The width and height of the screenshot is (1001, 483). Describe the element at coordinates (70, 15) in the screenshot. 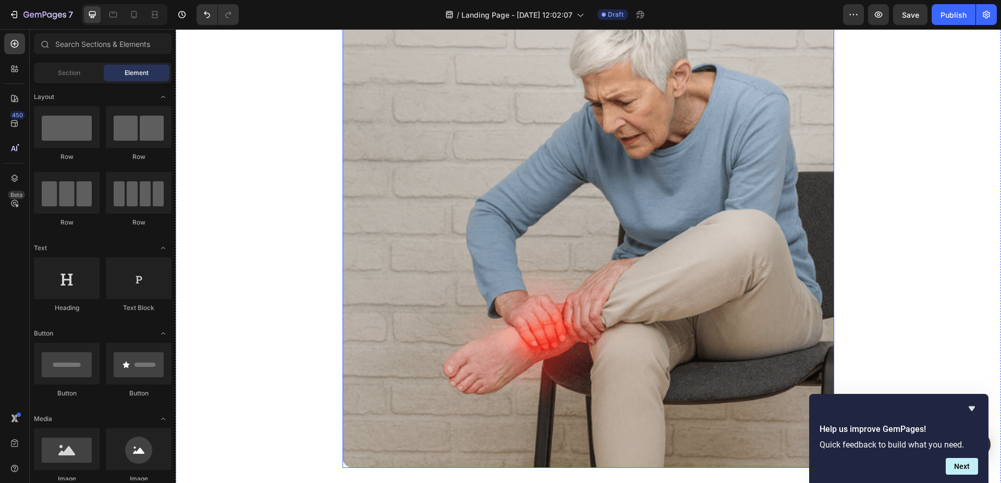

I see `p: 7` at that location.